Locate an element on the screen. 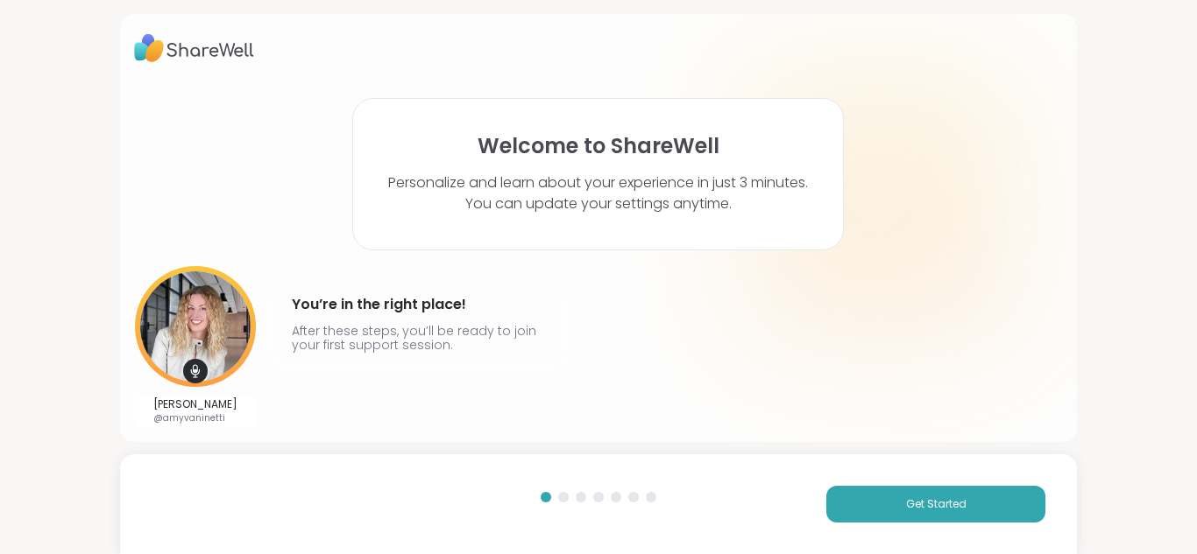 This screenshot has height=554, width=1197. h4: You’re in the right place! is located at coordinates (418, 305).